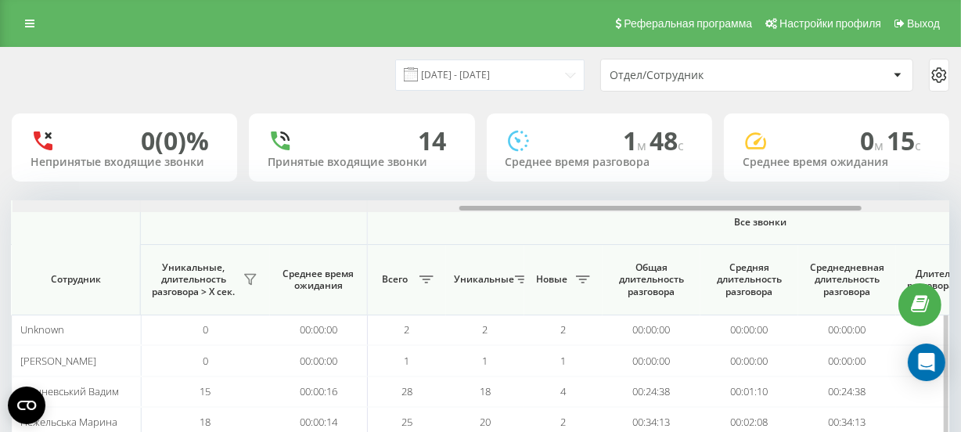  Describe the element at coordinates (749, 279) in the screenshot. I see `span: Средняя длительность разговора` at that location.